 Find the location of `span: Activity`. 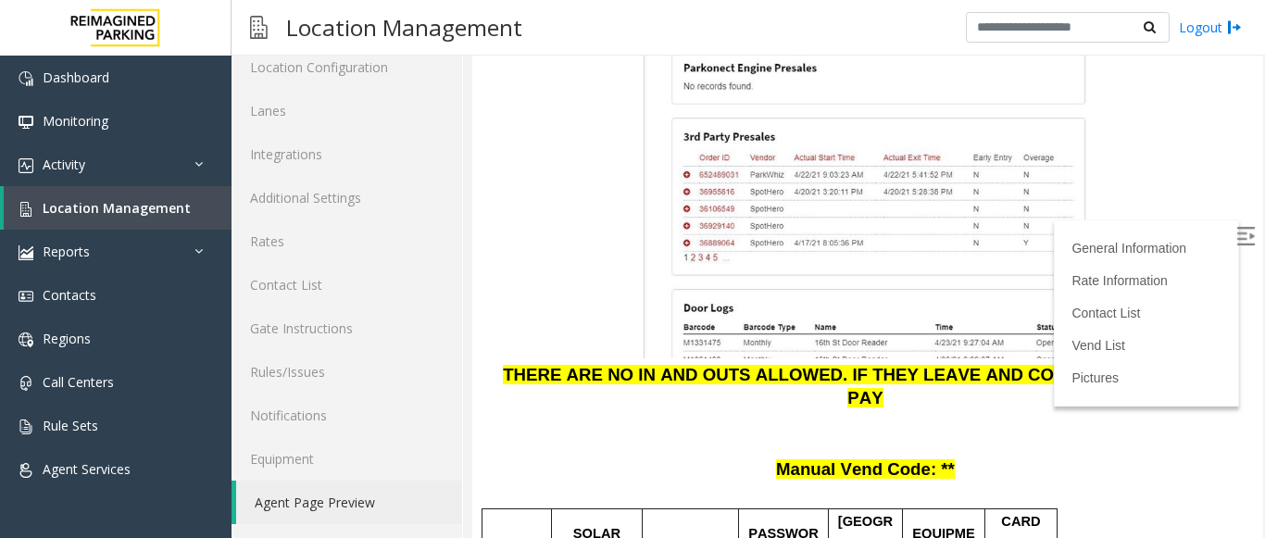

span: Activity is located at coordinates (64, 164).